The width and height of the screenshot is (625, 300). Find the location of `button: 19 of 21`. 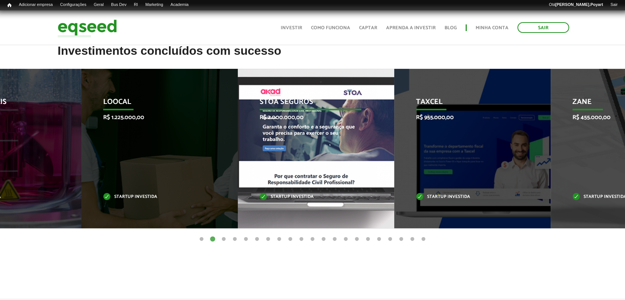

button: 19 of 21 is located at coordinates (401, 239).